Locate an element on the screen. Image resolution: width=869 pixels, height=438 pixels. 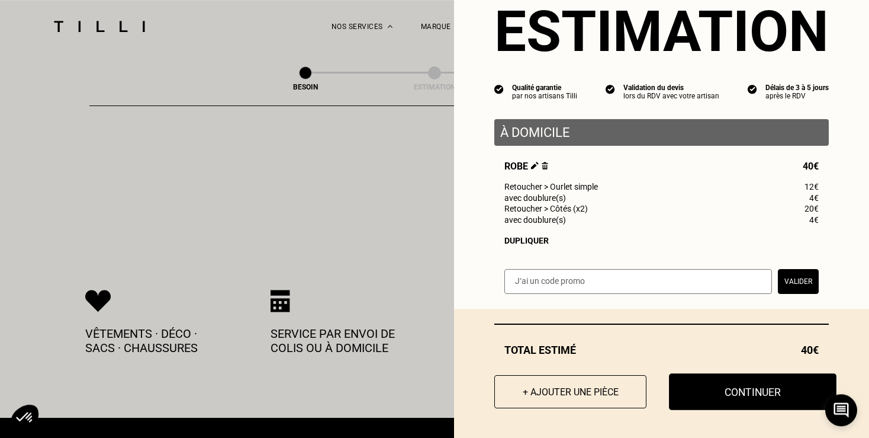
span: 20€ is located at coordinates (812, 208).